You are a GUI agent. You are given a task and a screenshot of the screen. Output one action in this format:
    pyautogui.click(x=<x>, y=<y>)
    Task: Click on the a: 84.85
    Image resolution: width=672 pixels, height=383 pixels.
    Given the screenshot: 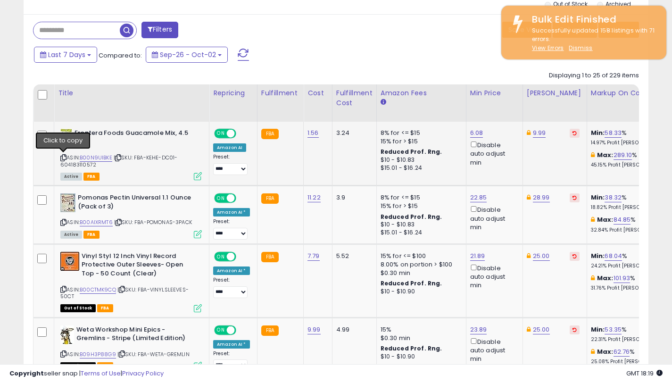 What is the action you would take?
    pyautogui.click(x=622, y=220)
    